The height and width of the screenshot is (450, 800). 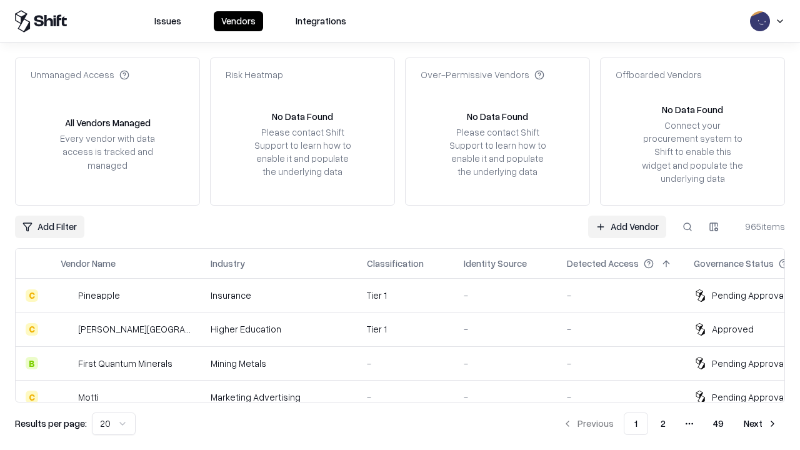 What do you see at coordinates (659, 74) in the screenshot?
I see `div: Offboarded Vendors` at bounding box center [659, 74].